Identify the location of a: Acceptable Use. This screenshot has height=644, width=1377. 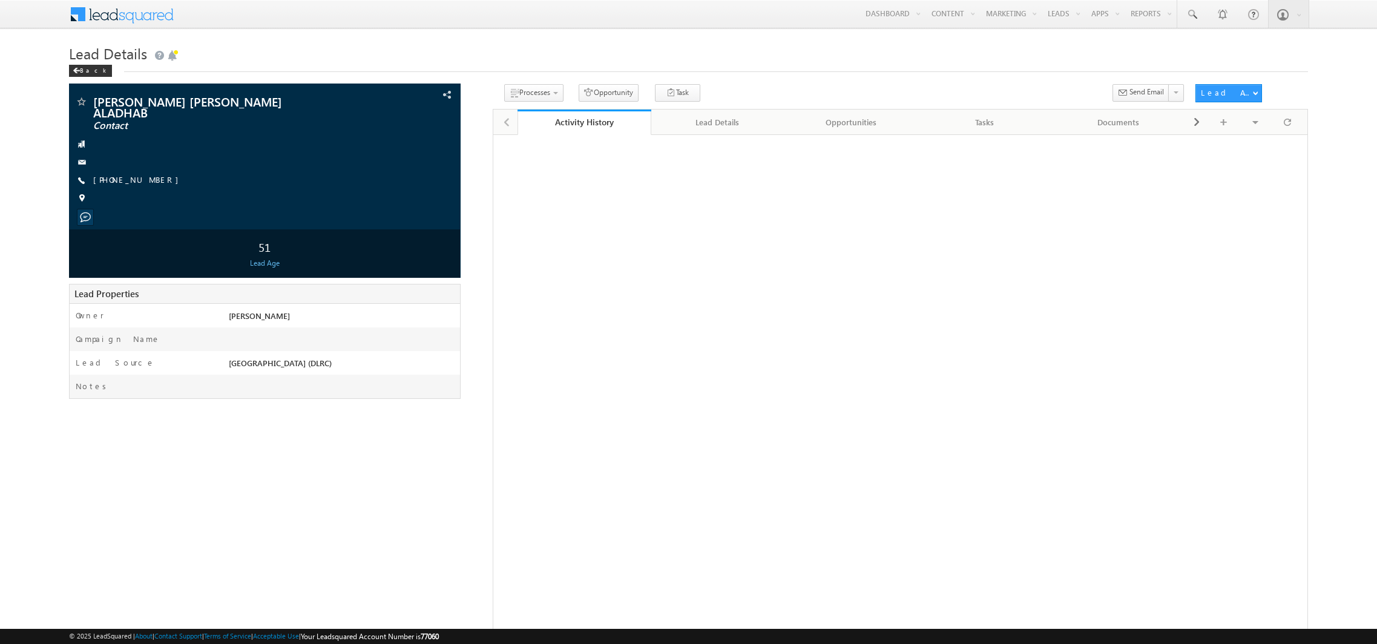
(276, 635).